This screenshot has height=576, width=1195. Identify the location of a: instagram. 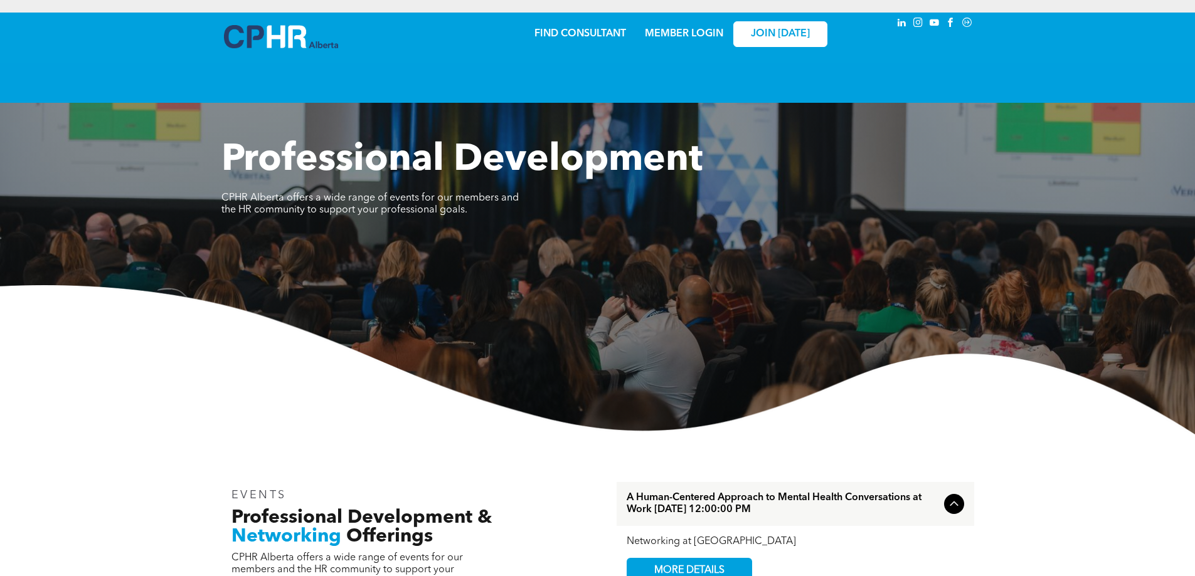
(918, 24).